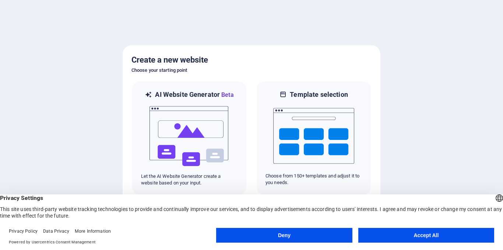 This screenshot has height=250, width=503. I want to click on div: Template selectionChoose from 150+ templates and adjust it to you needs., so click(314, 138).